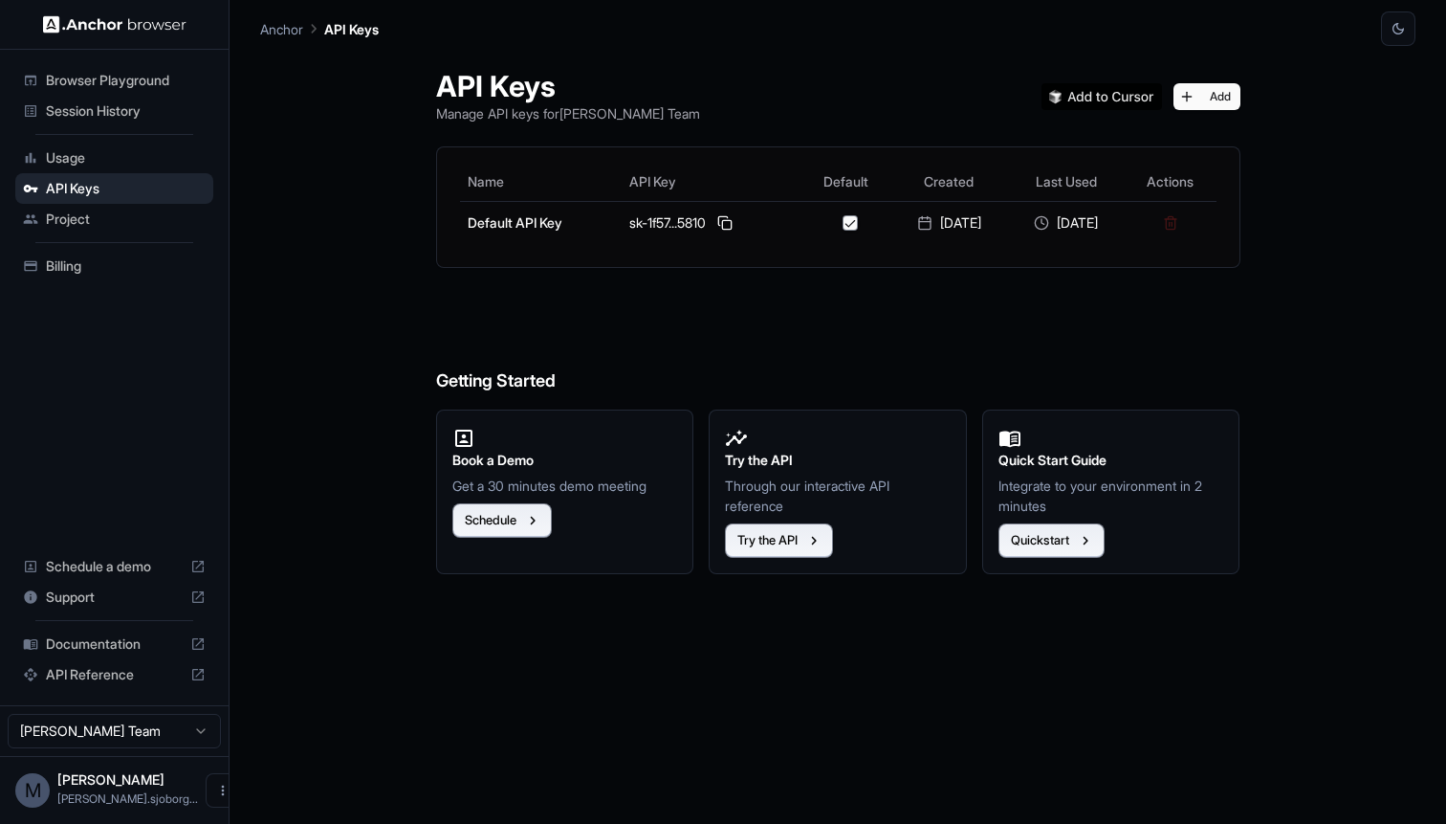 The width and height of the screenshot is (1446, 824). What do you see at coordinates (114, 80) in the screenshot?
I see `div: Browser Playground` at bounding box center [114, 80].